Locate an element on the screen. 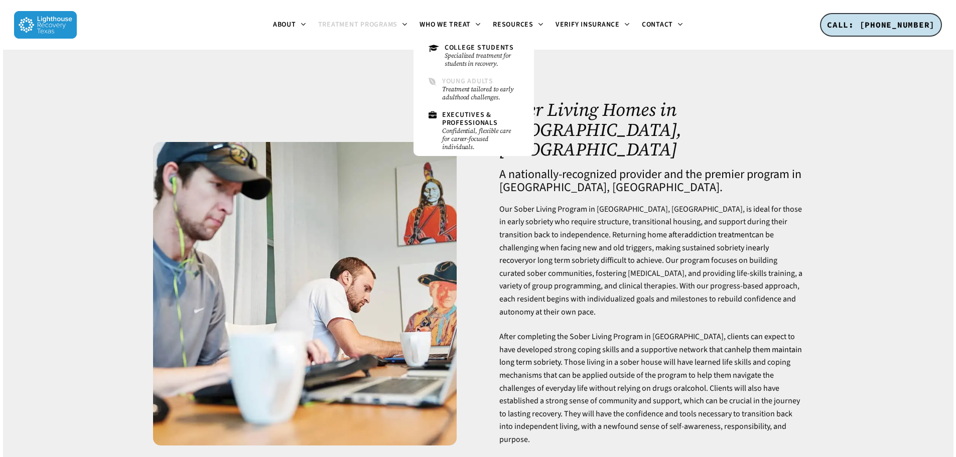 The image size is (956, 457). a: Who We Treat is located at coordinates (450, 25).